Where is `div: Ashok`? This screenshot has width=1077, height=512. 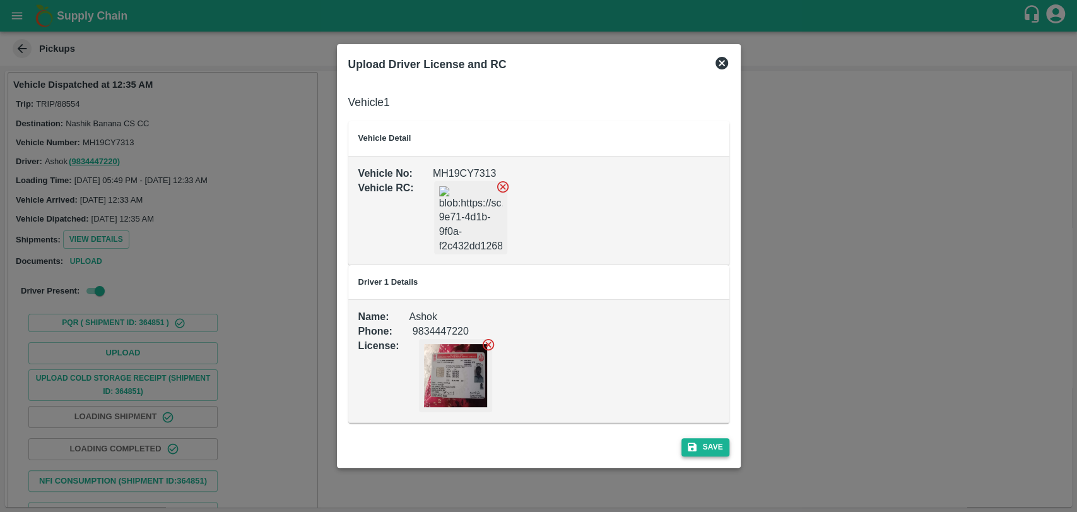 div: Ashok is located at coordinates (412, 307).